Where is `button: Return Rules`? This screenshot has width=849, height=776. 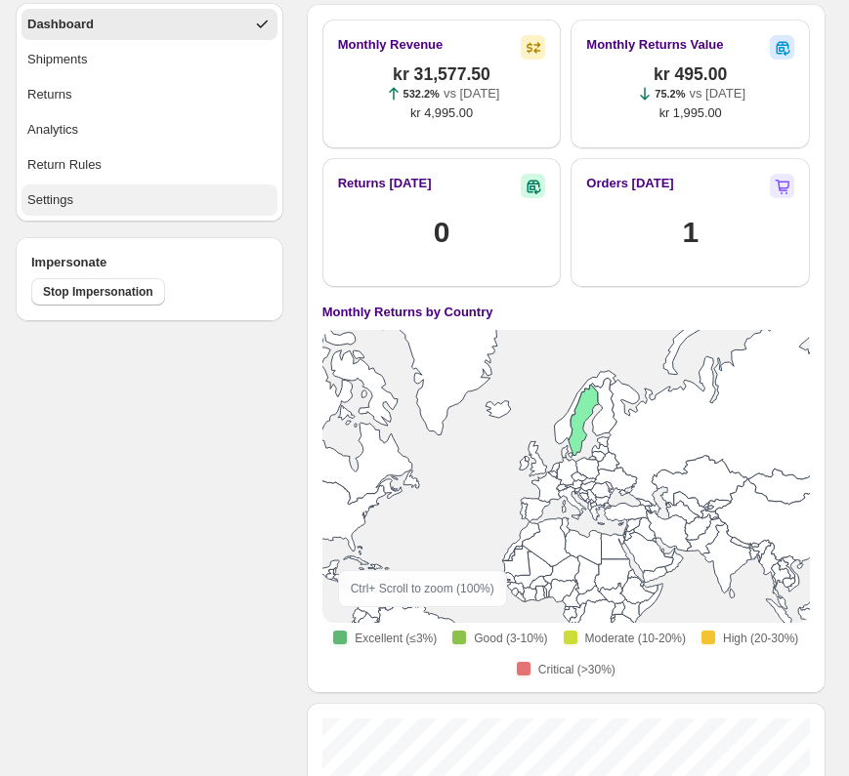 button: Return Rules is located at coordinates (149, 165).